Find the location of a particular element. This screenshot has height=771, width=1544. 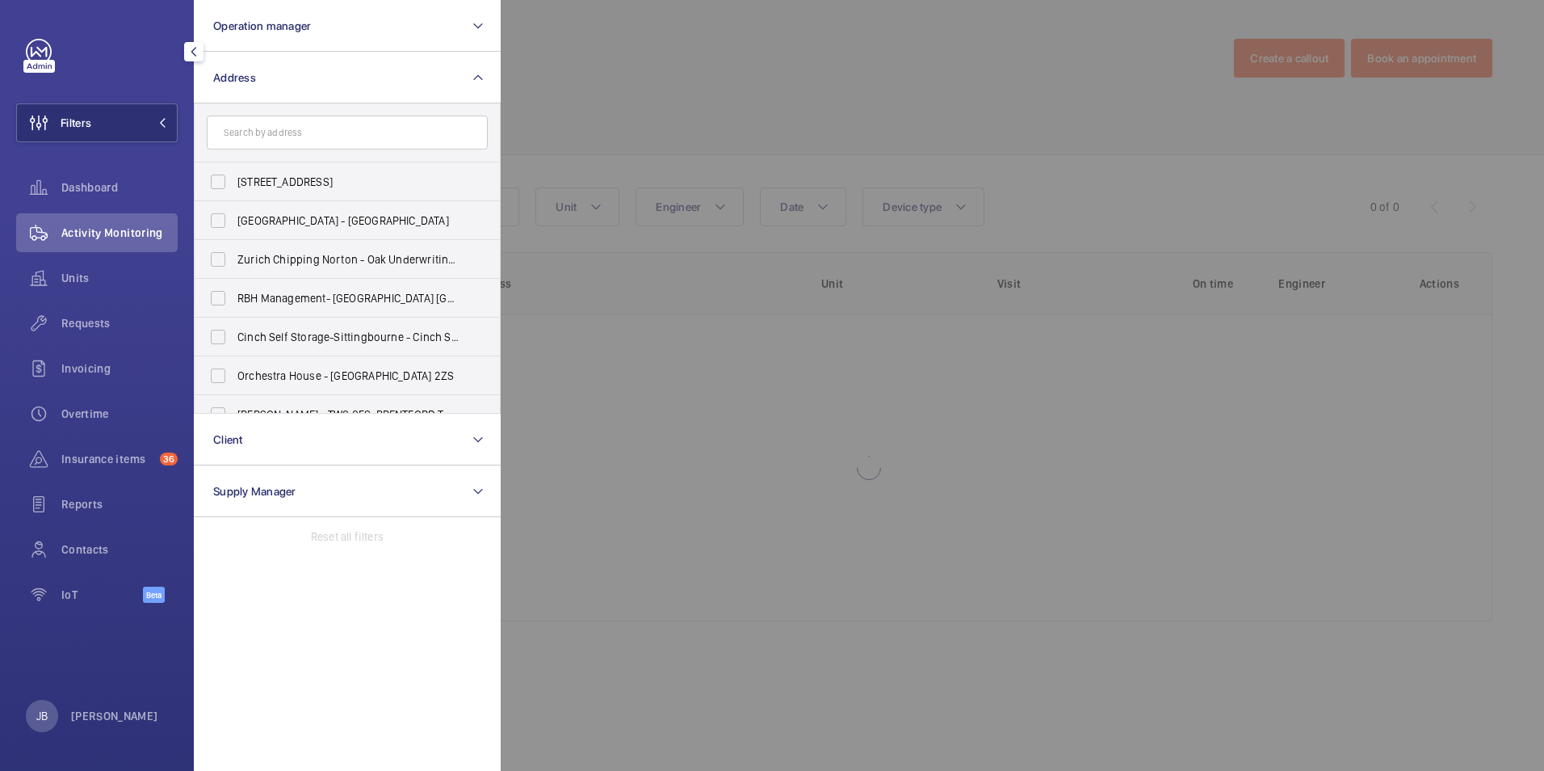

span: 36 is located at coordinates (169, 459).